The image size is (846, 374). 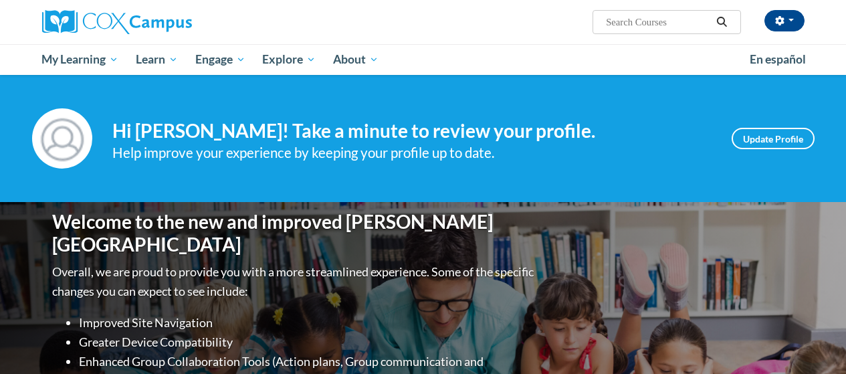 What do you see at coordinates (412, 152) in the screenshot?
I see `div: Help improve your experience by keeping your profile up to date.` at bounding box center [412, 152].